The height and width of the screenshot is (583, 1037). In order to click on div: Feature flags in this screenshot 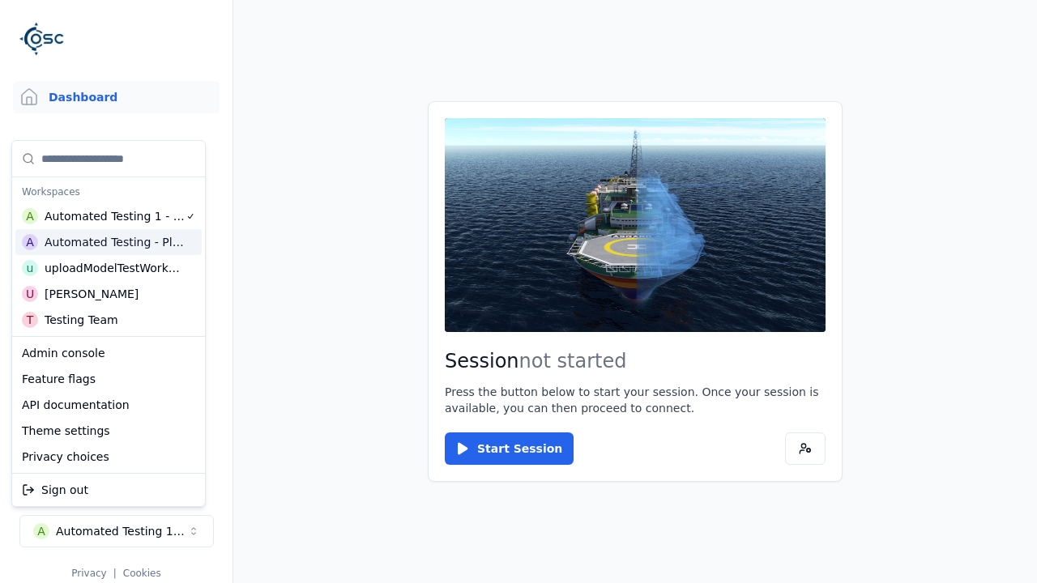, I will do `click(109, 379)`.